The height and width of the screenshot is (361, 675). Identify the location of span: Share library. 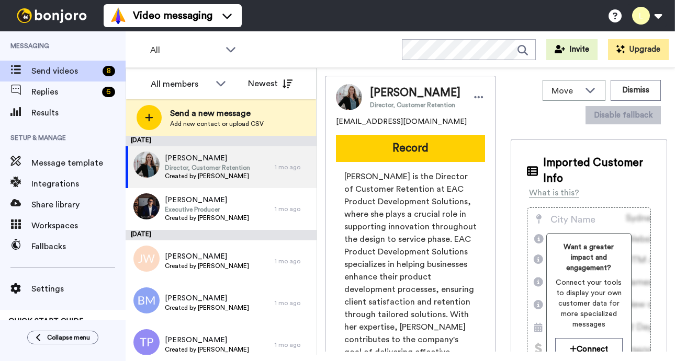
(78, 205).